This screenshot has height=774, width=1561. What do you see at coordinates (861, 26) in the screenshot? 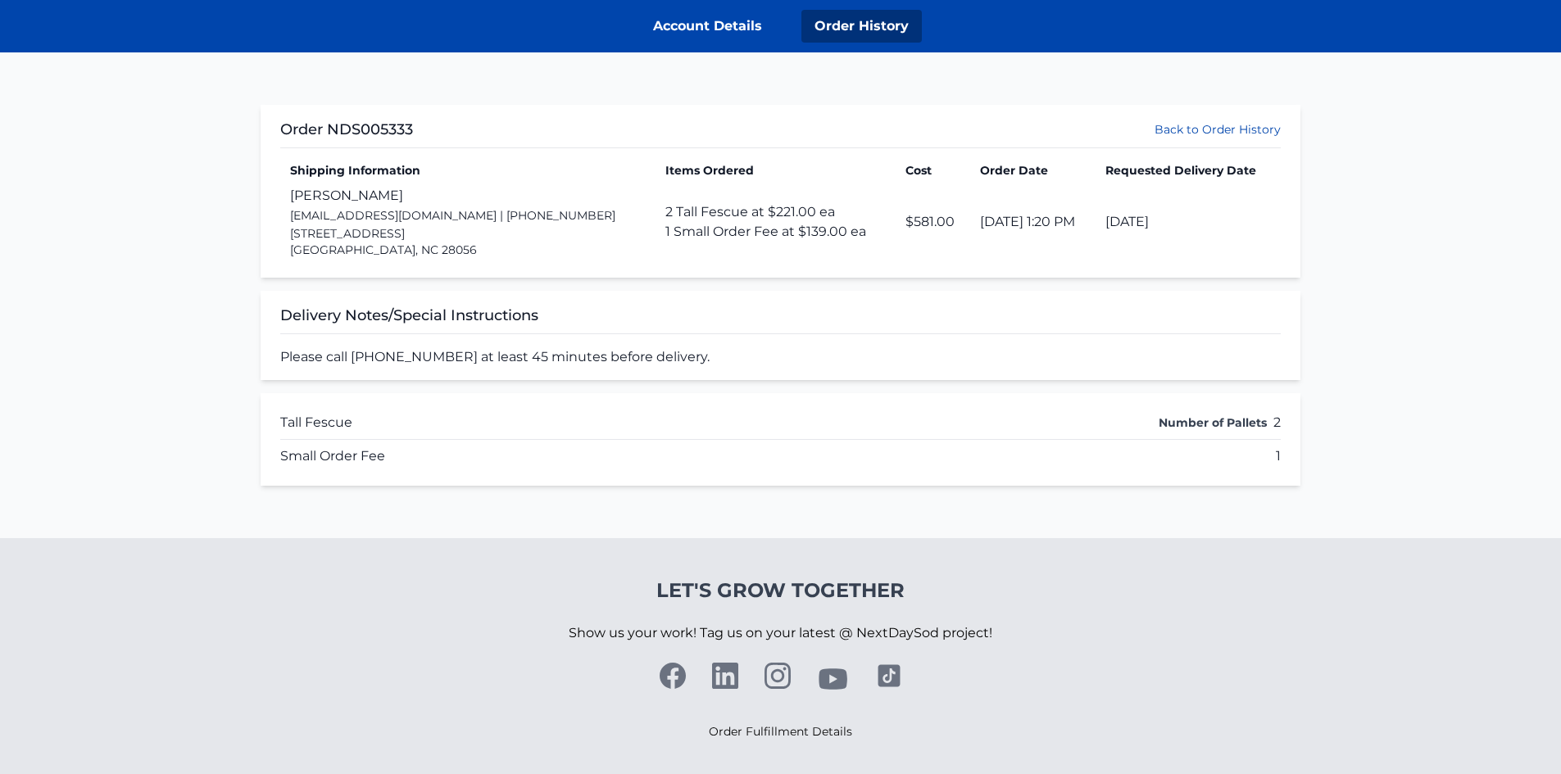
I see `a: Order History` at bounding box center [861, 26].